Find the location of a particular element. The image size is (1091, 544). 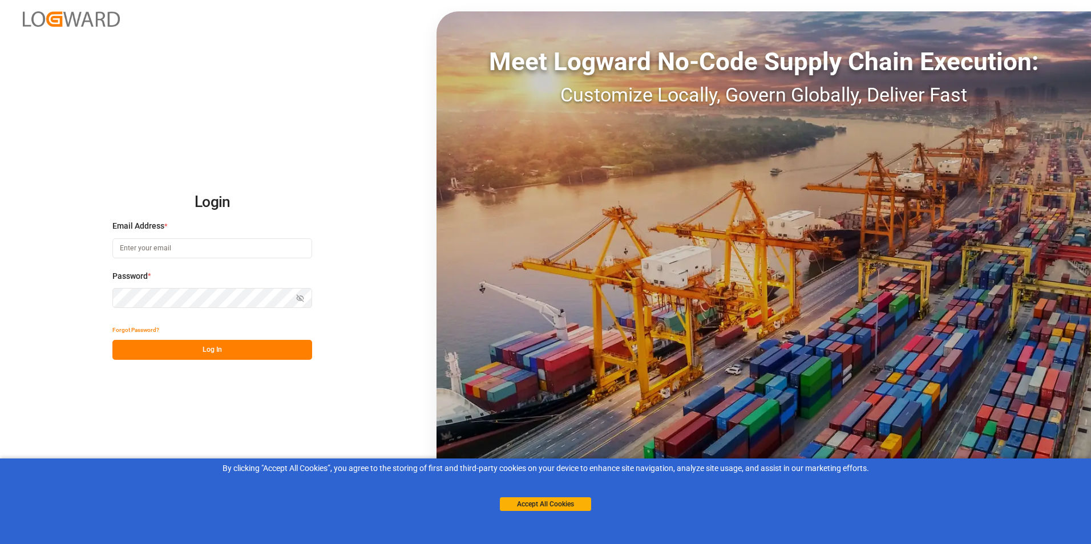

button: Forgot Password? is located at coordinates (136, 330).